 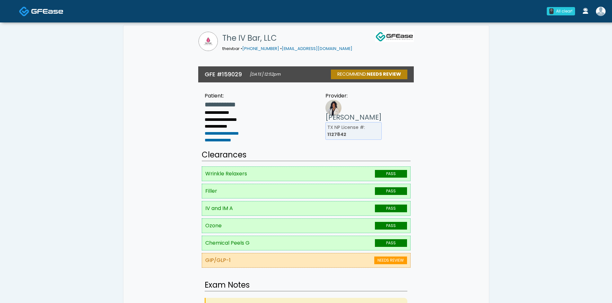 I want to click on div: 0, so click(x=551, y=11).